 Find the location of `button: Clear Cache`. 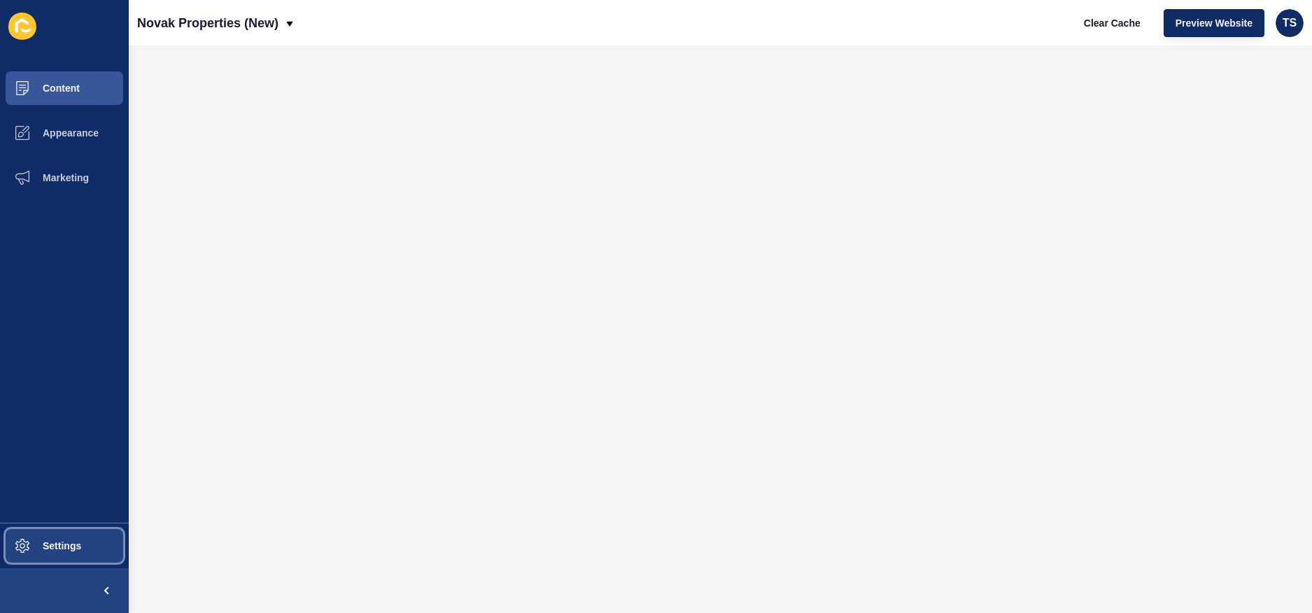

button: Clear Cache is located at coordinates (1112, 23).